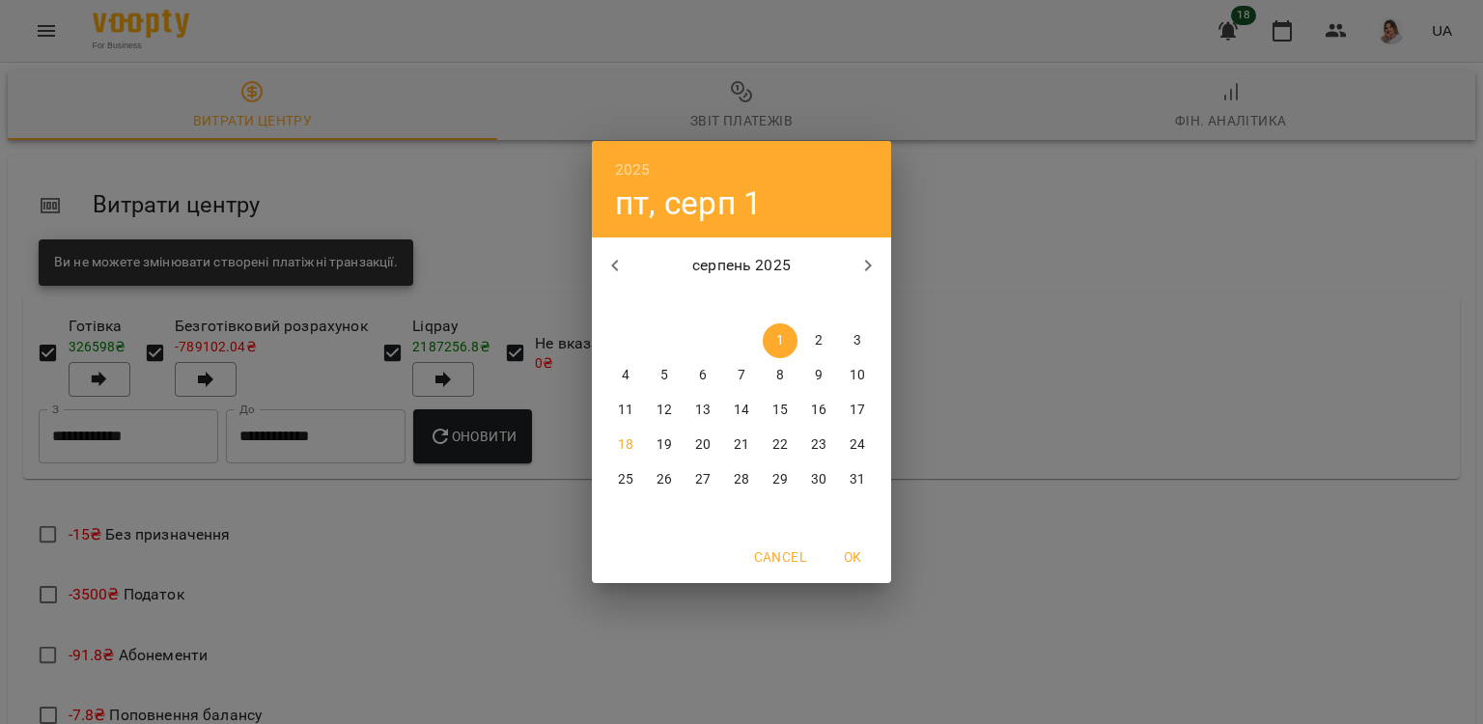 This screenshot has width=1483, height=724. I want to click on button: 30, so click(819, 480).